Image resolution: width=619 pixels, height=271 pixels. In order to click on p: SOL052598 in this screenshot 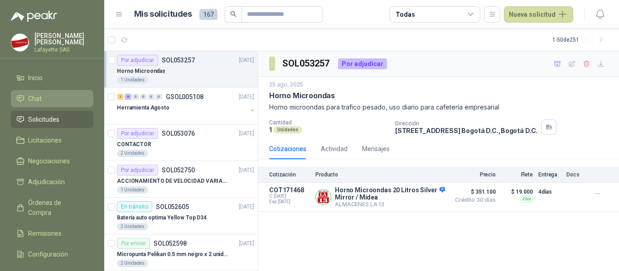, I will do `click(170, 244)`.